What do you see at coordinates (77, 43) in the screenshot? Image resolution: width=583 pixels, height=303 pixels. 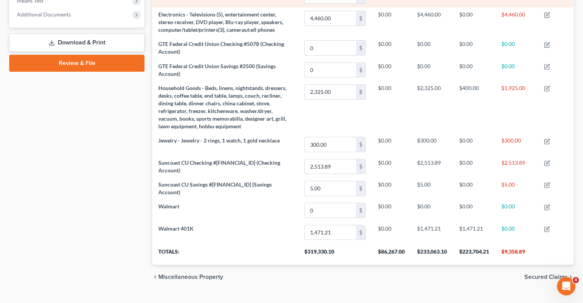 I see `a: Download & Print` at bounding box center [77, 43].